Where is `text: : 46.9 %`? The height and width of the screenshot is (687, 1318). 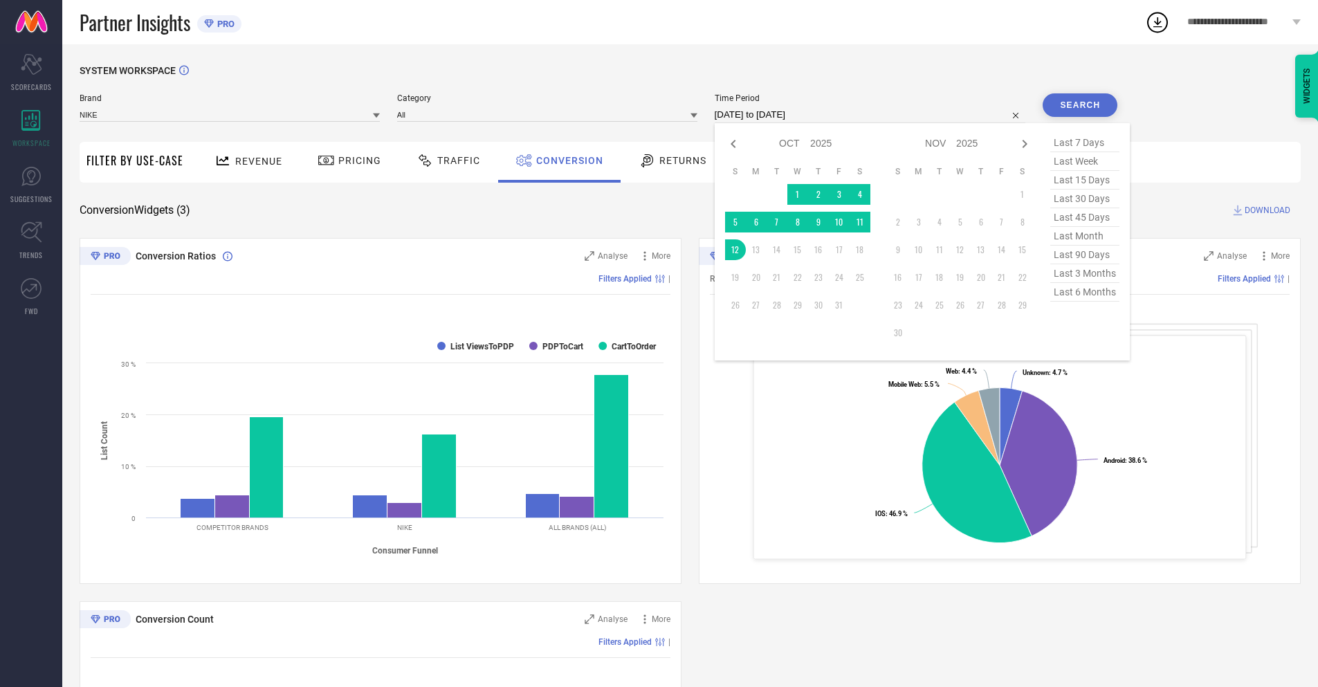 text: : 46.9 % is located at coordinates (891, 513).